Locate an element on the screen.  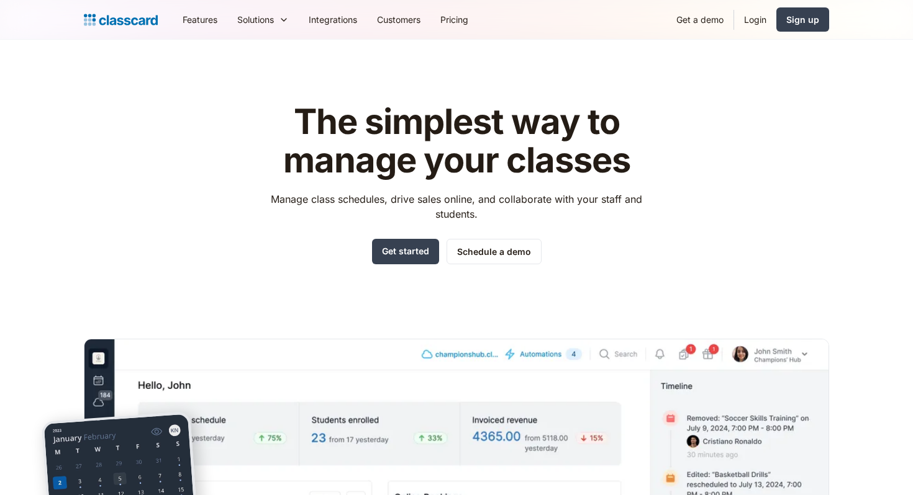
h1: The simplest way to manage your classes is located at coordinates (456, 141).